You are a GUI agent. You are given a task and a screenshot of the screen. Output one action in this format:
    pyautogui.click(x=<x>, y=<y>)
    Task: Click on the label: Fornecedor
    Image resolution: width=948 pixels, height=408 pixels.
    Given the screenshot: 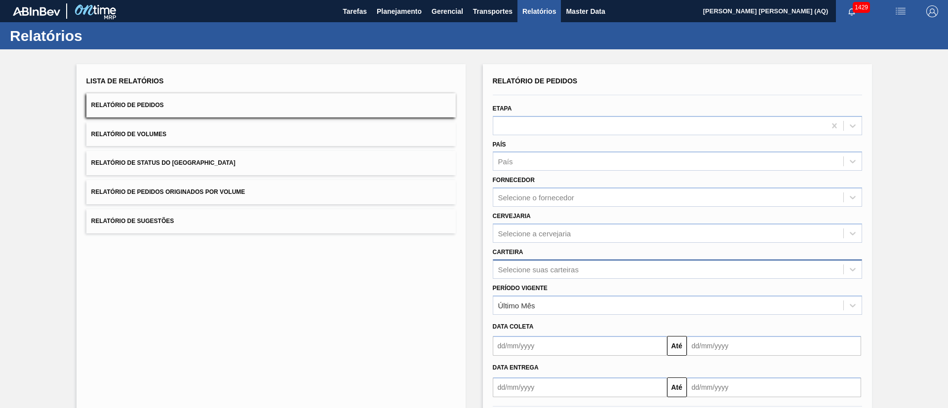 What is the action you would take?
    pyautogui.click(x=513, y=180)
    